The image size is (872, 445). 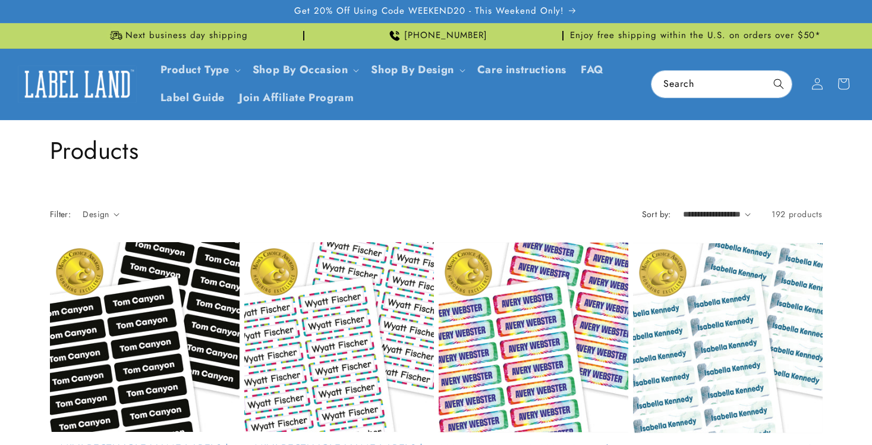 What do you see at coordinates (779, 84) in the screenshot?
I see `button: Search` at bounding box center [779, 84].